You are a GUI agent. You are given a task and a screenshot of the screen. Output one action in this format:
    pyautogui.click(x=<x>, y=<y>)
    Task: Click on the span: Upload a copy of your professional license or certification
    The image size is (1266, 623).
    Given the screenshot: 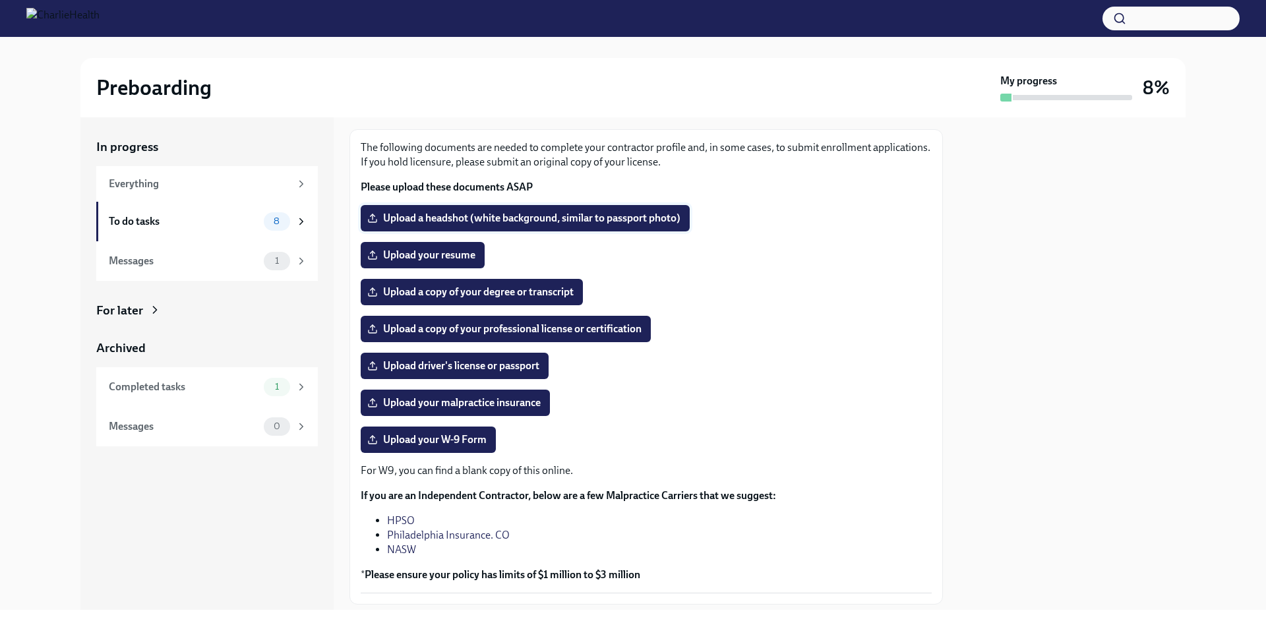 What is the action you would take?
    pyautogui.click(x=506, y=329)
    